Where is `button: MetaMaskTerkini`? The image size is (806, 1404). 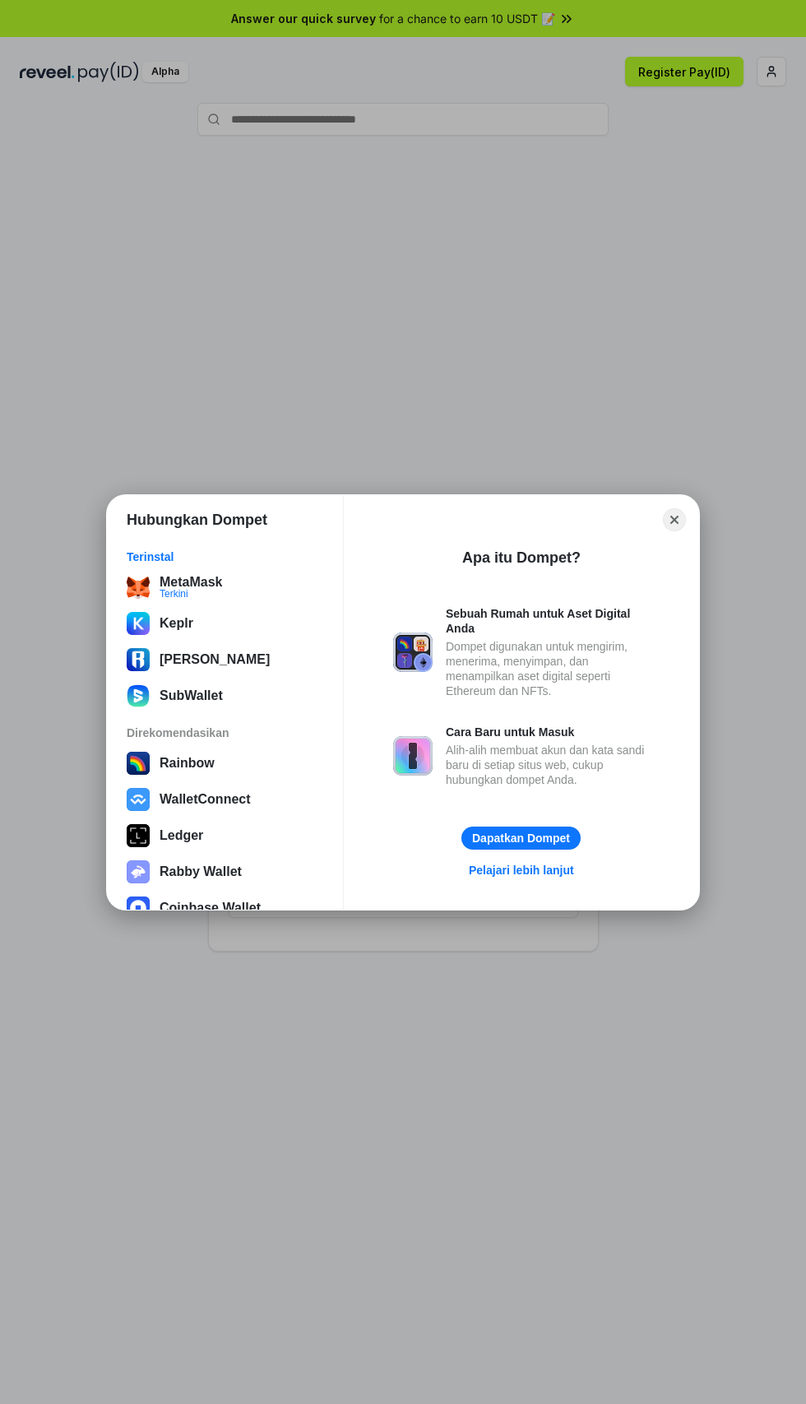
button: MetaMaskTerkini is located at coordinates (225, 587).